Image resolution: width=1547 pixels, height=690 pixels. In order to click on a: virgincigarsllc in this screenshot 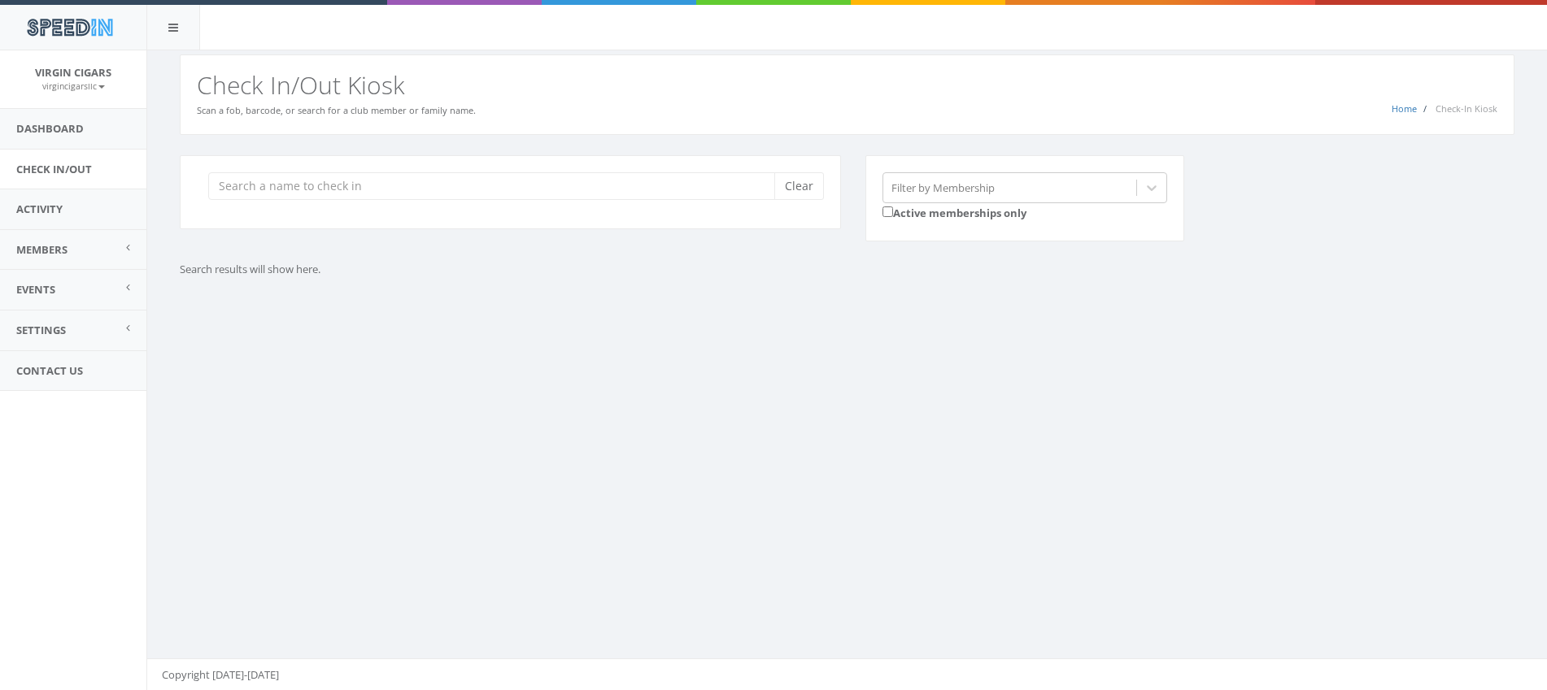, I will do `click(73, 85)`.